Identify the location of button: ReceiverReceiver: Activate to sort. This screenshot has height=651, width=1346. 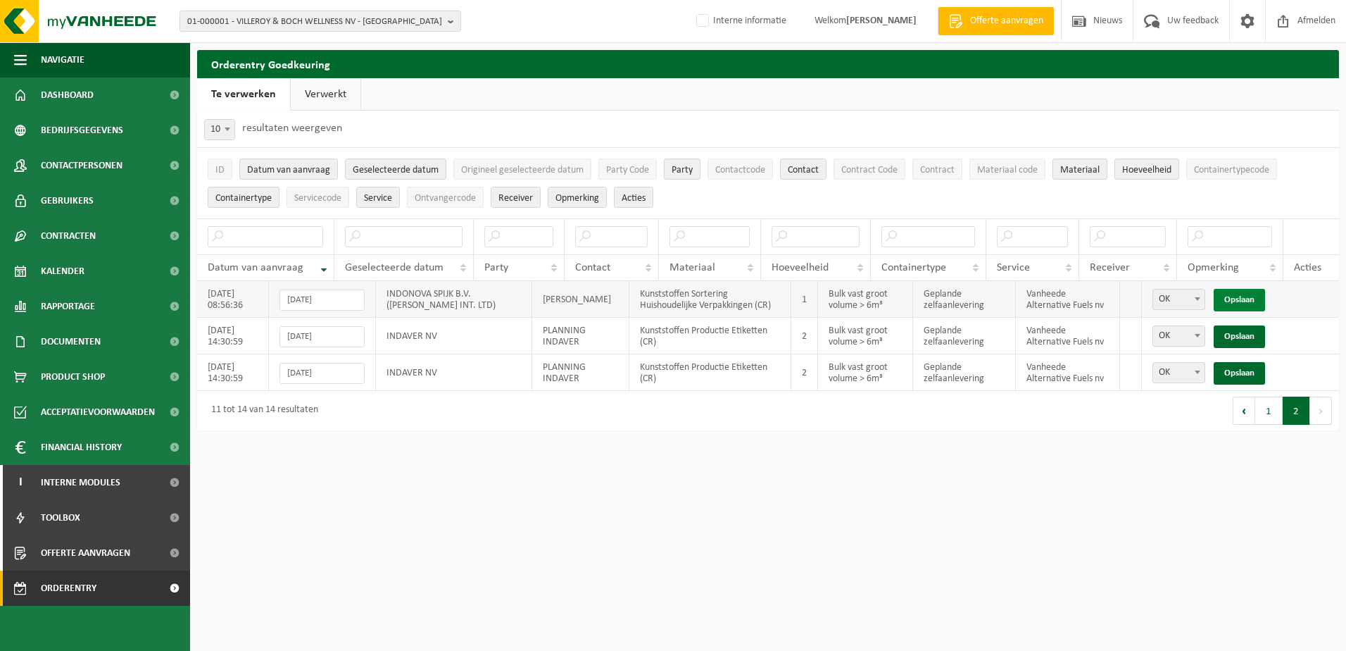
(515, 197).